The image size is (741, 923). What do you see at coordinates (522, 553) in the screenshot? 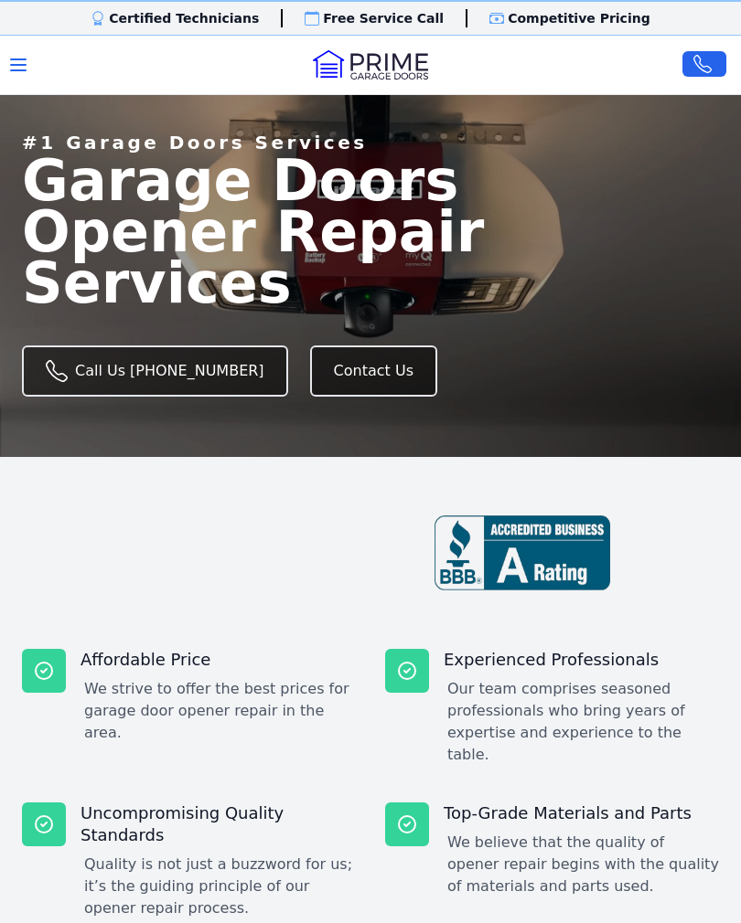
I see `img: BBB-review` at bounding box center [522, 553].